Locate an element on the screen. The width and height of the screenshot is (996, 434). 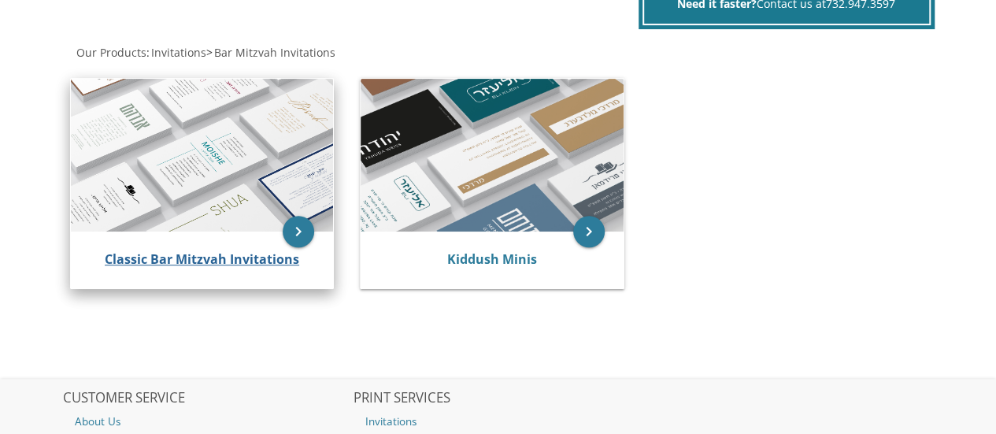
img: Kiddush Minis is located at coordinates (492, 155).